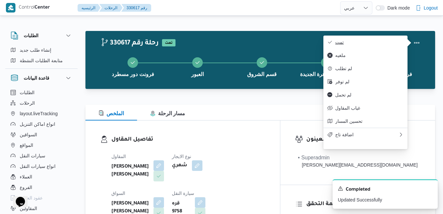 The image size is (443, 214). Describe the element at coordinates (197, 66) in the screenshot. I see `button: العبور` at that location.